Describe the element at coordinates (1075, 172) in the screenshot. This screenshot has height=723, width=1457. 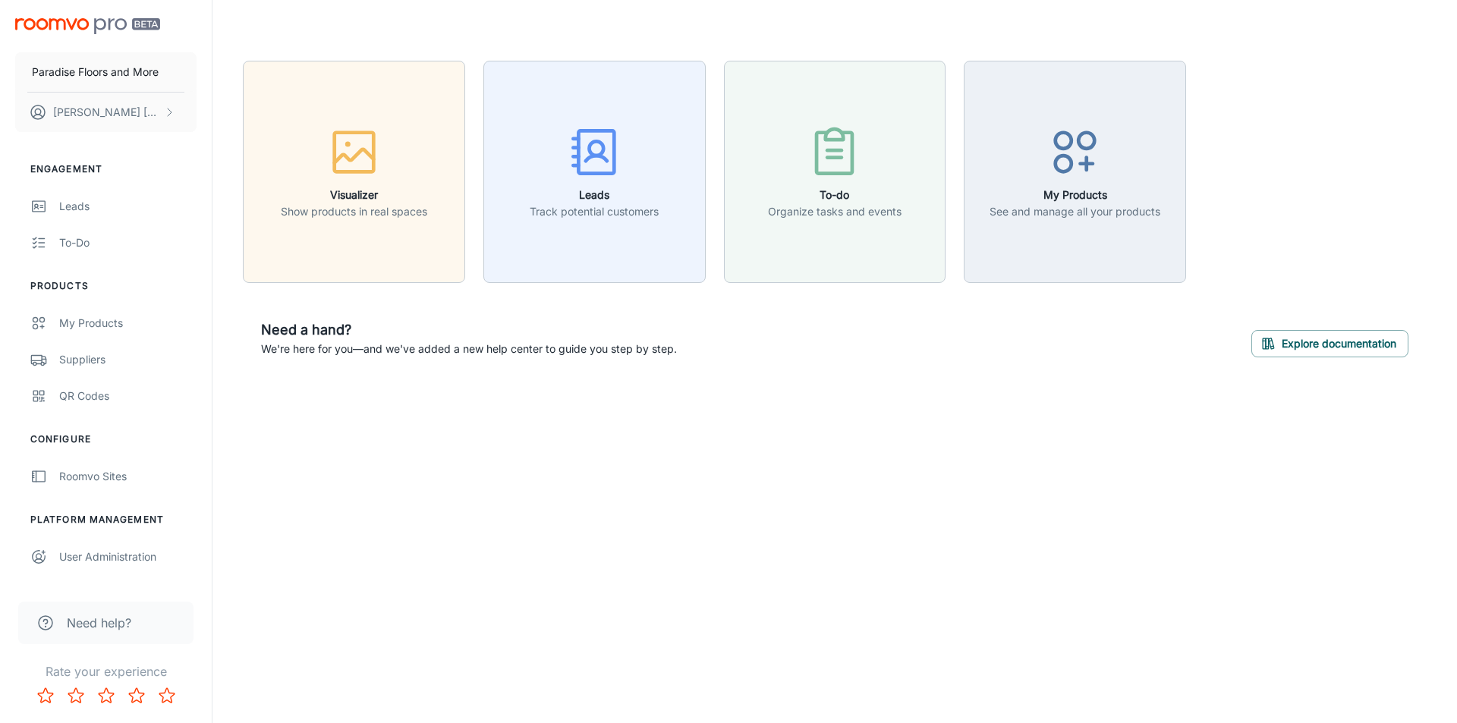
I see `button: My ProductsSee and manage all your products` at that location.